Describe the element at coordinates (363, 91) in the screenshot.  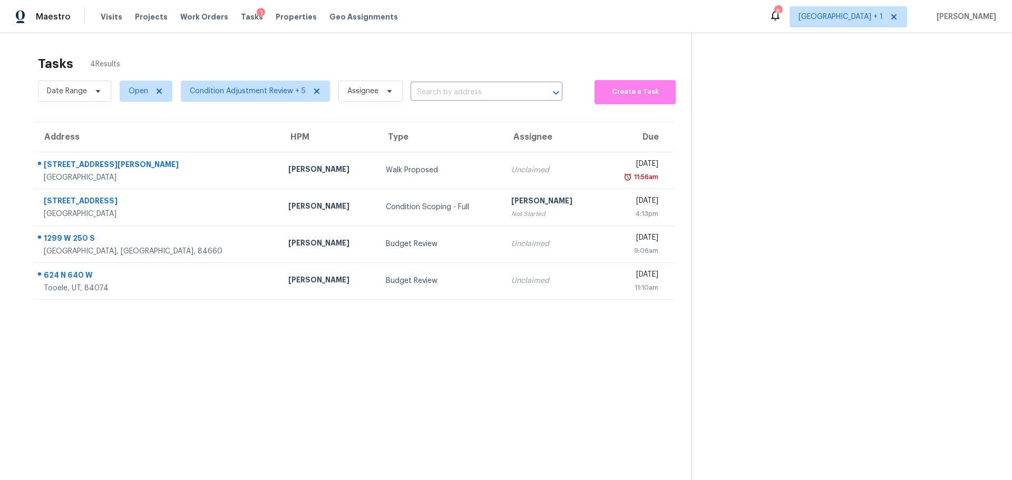
I see `span: Assignee` at that location.